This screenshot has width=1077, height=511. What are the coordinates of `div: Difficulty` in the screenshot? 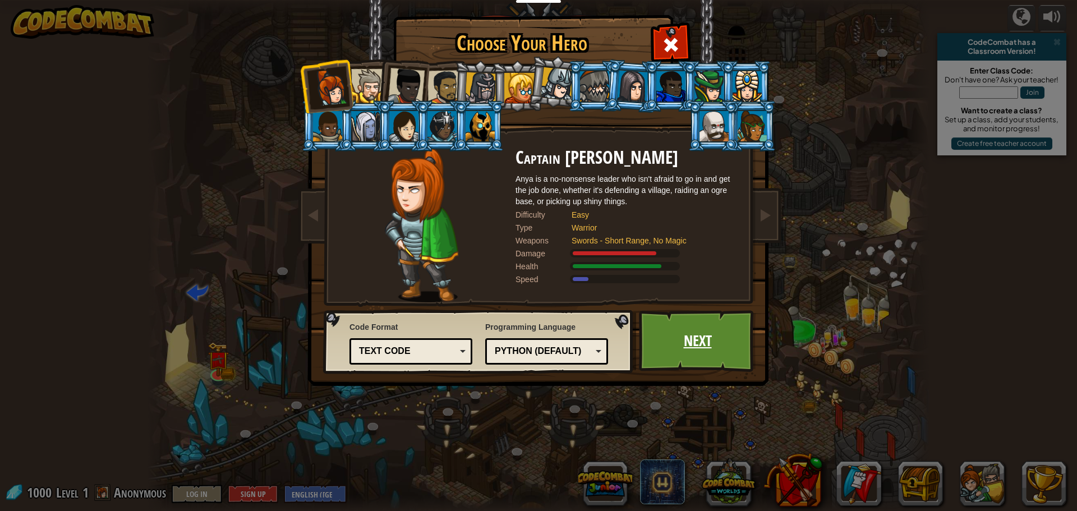 It's located at (543, 215).